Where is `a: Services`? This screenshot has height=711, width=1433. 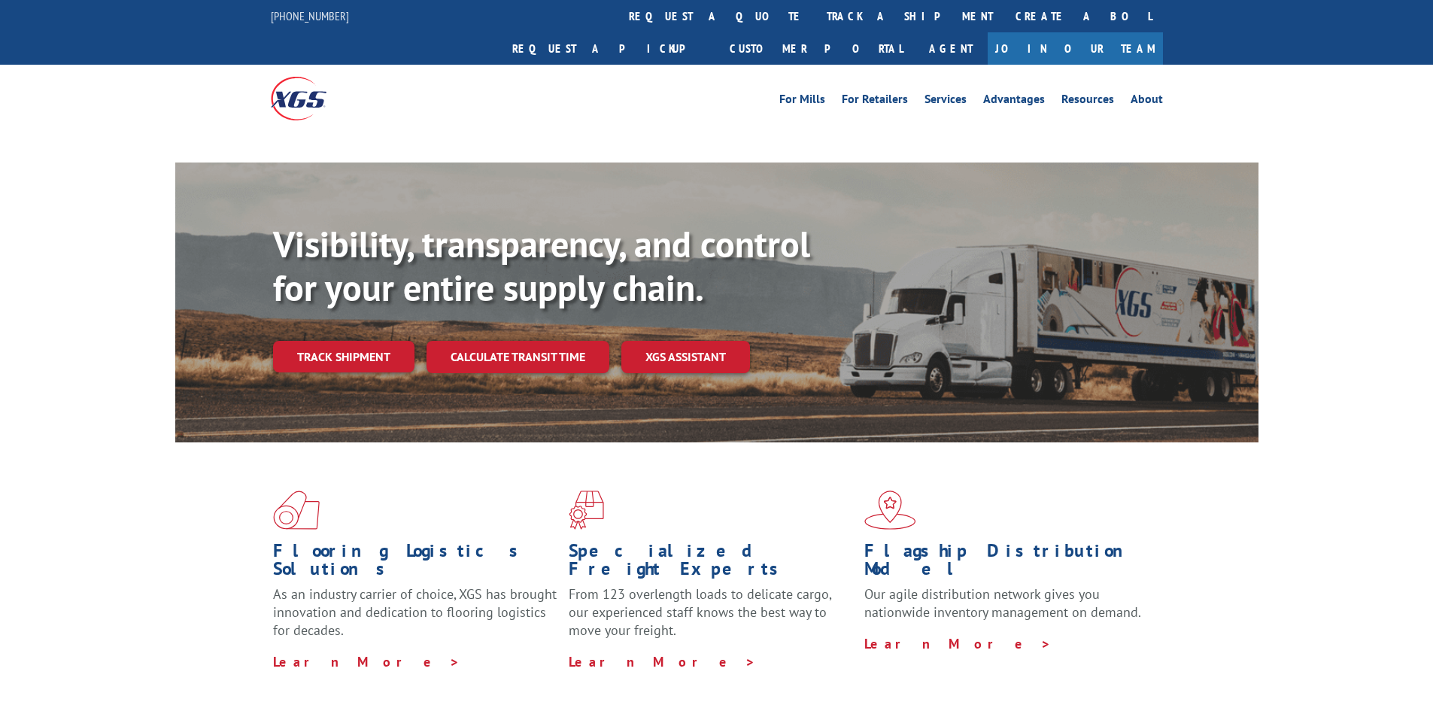
a: Services is located at coordinates (945, 102).